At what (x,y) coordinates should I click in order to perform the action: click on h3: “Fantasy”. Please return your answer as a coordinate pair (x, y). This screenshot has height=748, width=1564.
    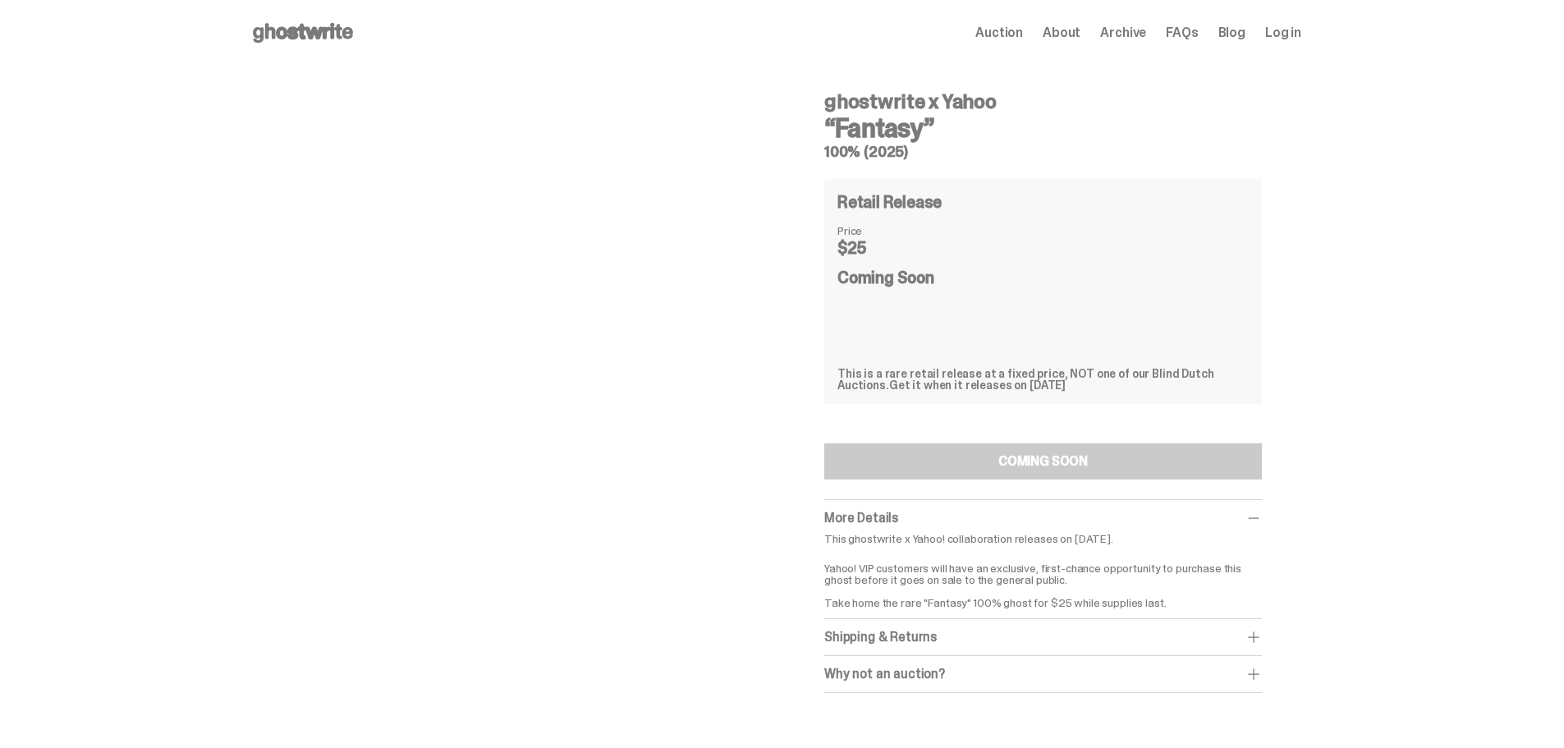
    Looking at the image, I should click on (1043, 128).